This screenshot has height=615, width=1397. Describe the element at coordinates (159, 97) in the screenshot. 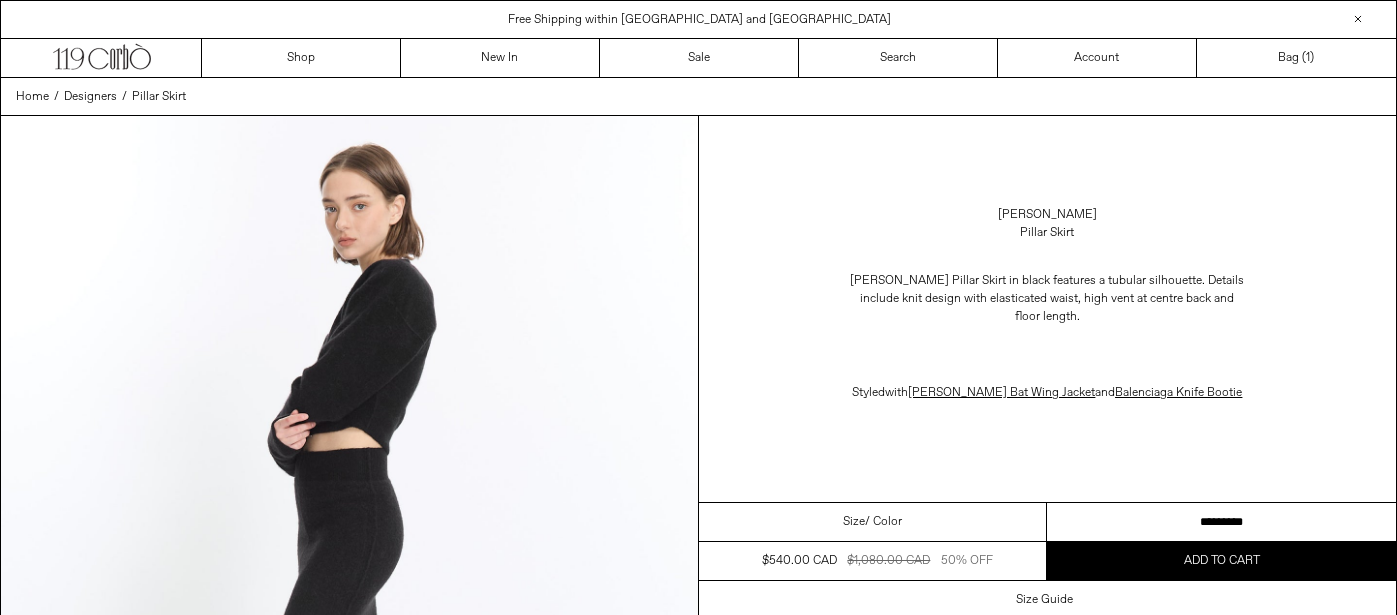

I see `a: Pillar Skirt` at that location.